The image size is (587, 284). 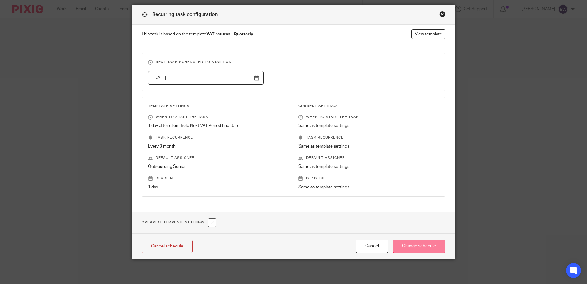 What do you see at coordinates (419, 246) in the screenshot?
I see `input: Change schedule` at bounding box center [419, 246].